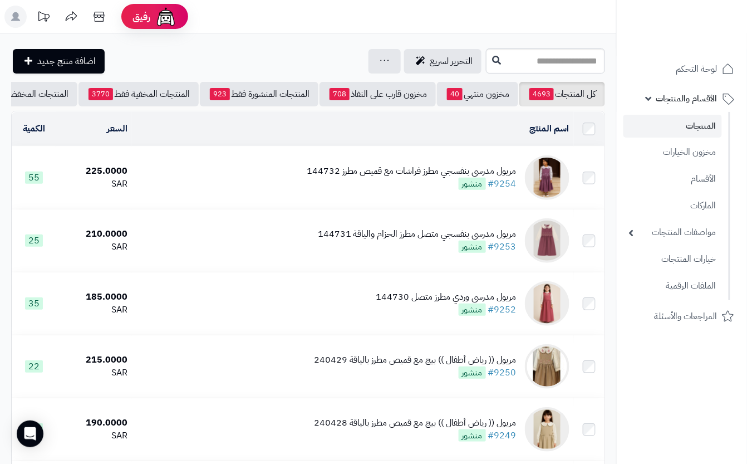 Image resolution: width=747 pixels, height=464 pixels. Describe the element at coordinates (340, 94) in the screenshot. I see `span: 708` at that location.